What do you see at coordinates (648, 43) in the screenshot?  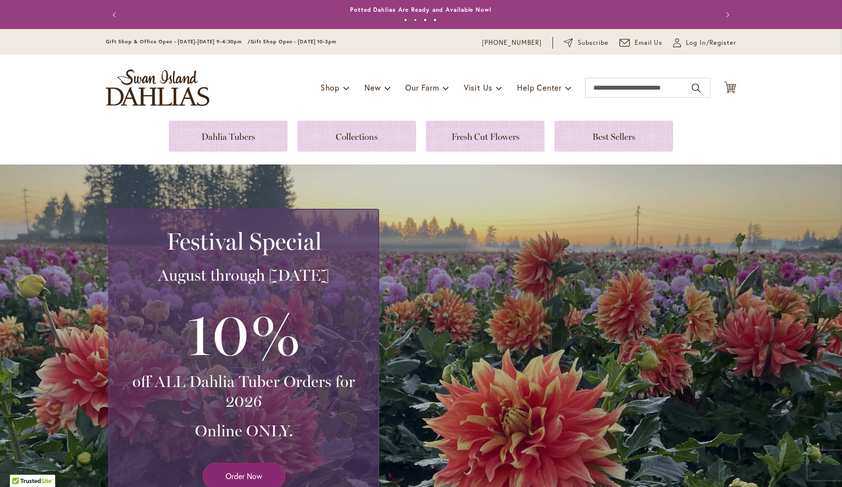 I see `span: Email Us` at bounding box center [648, 43].